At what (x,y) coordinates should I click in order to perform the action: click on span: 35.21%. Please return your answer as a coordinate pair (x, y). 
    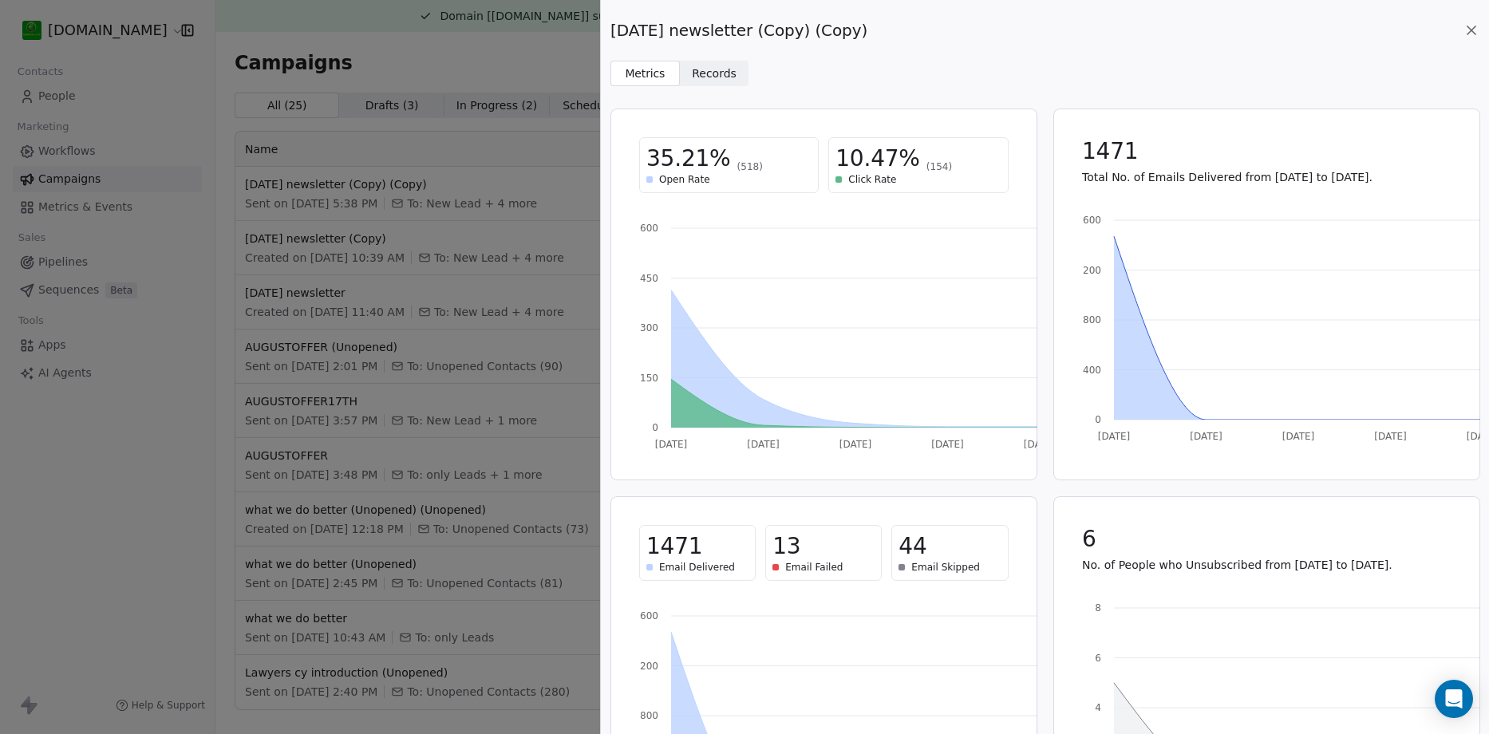
    Looking at the image, I should click on (689, 159).